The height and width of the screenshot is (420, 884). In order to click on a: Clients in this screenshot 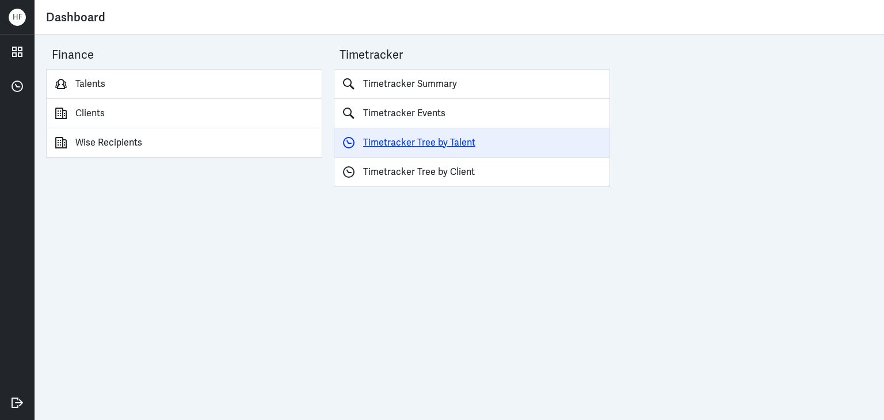, I will do `click(184, 113)`.